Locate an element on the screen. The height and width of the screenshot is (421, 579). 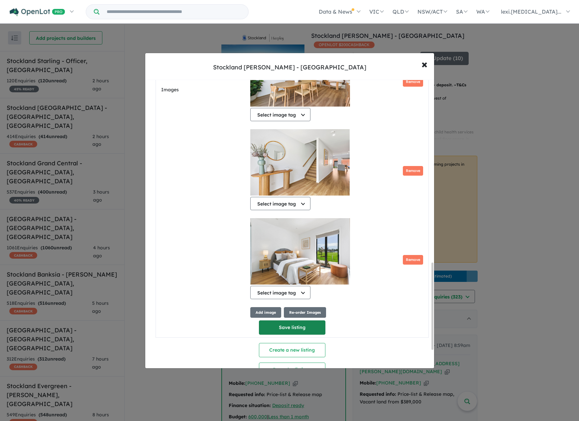
button: Create a new listing is located at coordinates (292, 350).